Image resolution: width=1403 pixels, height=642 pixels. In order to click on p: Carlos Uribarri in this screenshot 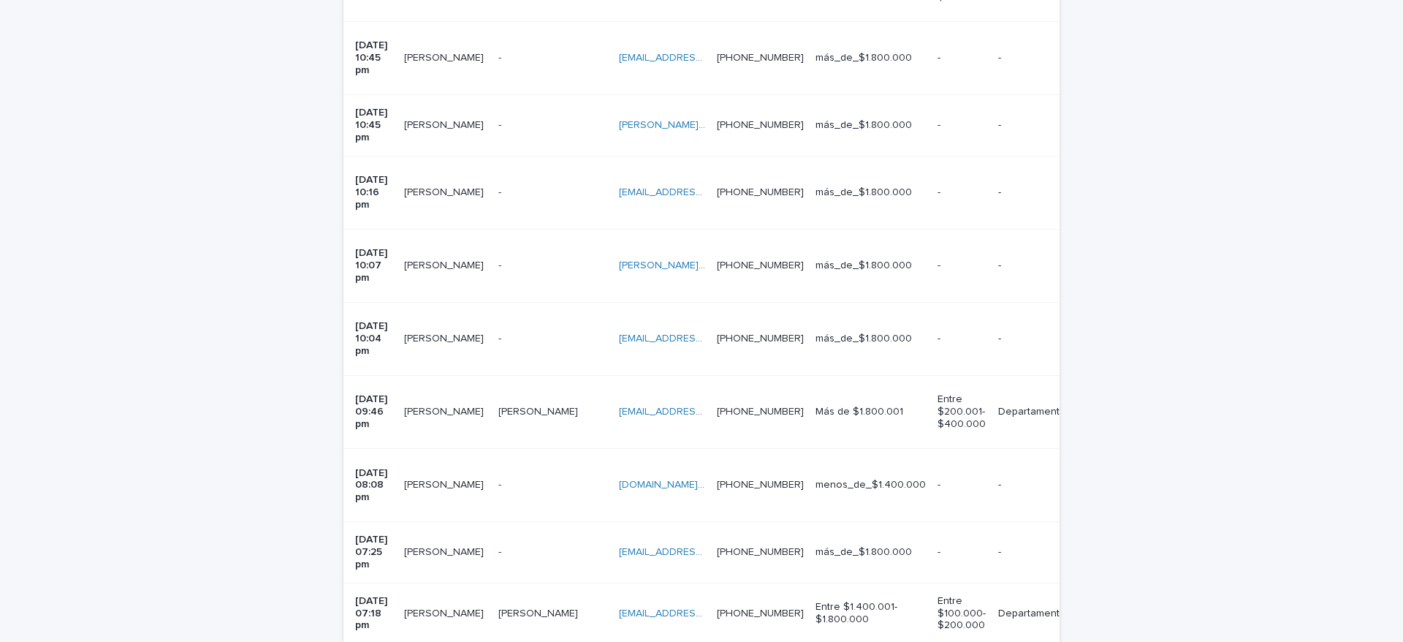, I will do `click(445, 483)`.